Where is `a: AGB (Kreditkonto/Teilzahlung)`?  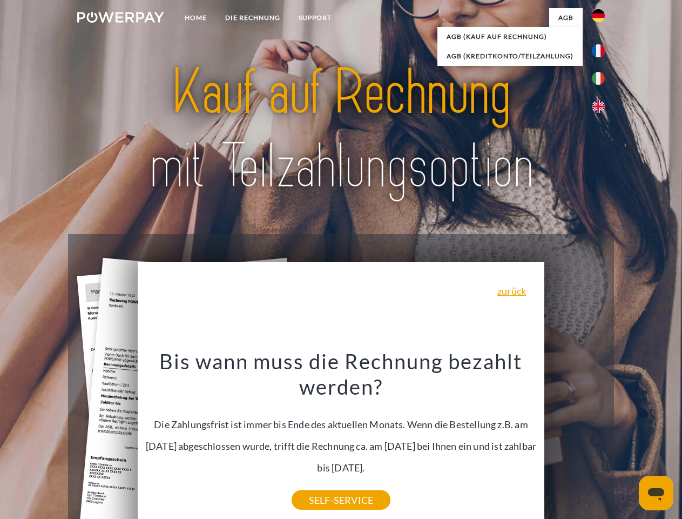
a: AGB (Kreditkonto/Teilzahlung) is located at coordinates (510, 56).